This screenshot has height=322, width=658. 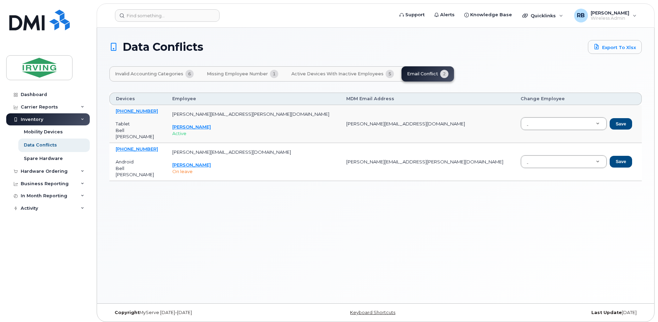 I want to click on span: 5, so click(x=390, y=74).